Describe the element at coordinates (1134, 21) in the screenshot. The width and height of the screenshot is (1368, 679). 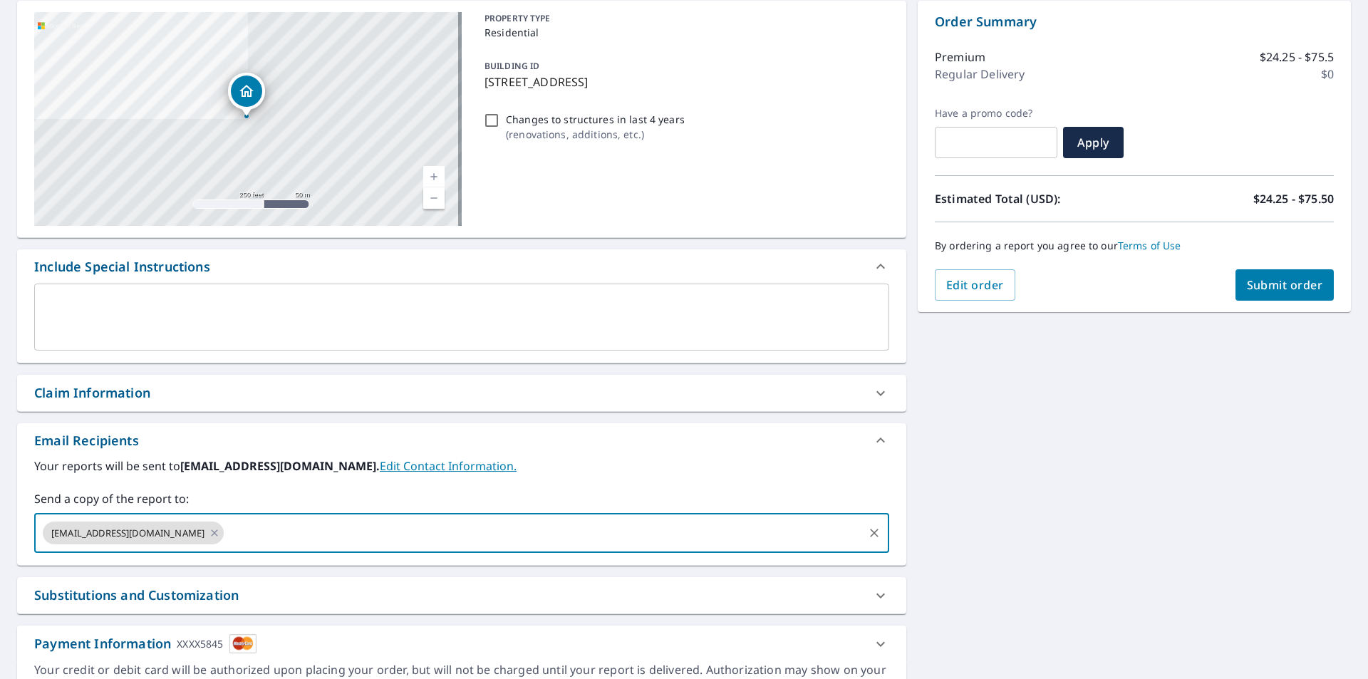
I see `p: Order Summary` at that location.